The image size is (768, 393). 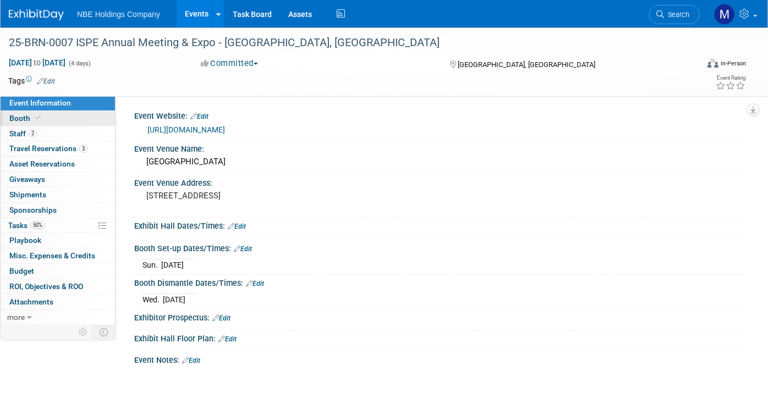 What do you see at coordinates (440, 115) in the screenshot?
I see `div: Event Website:` at bounding box center [440, 115].